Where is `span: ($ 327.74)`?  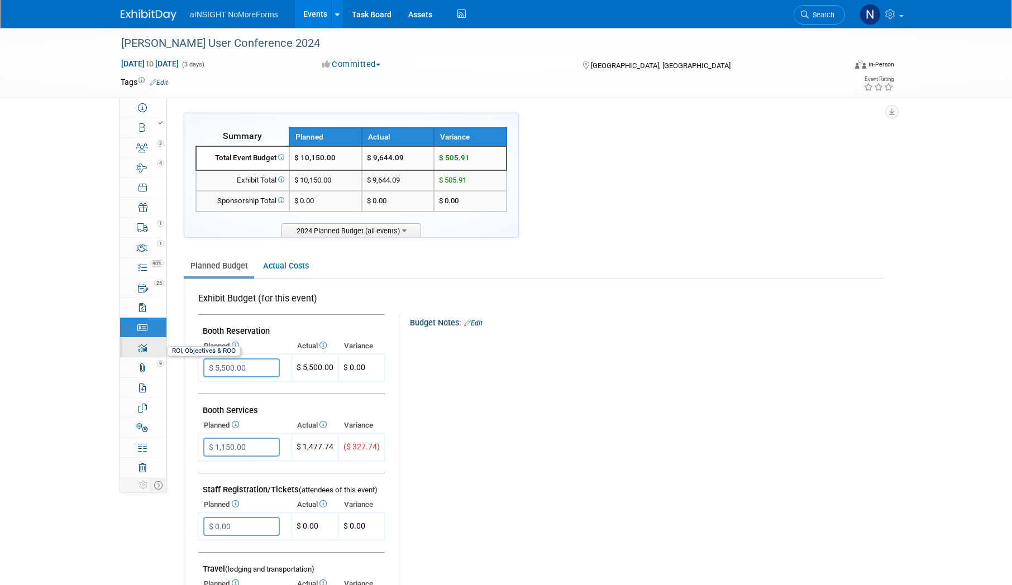 span: ($ 327.74) is located at coordinates (361, 447).